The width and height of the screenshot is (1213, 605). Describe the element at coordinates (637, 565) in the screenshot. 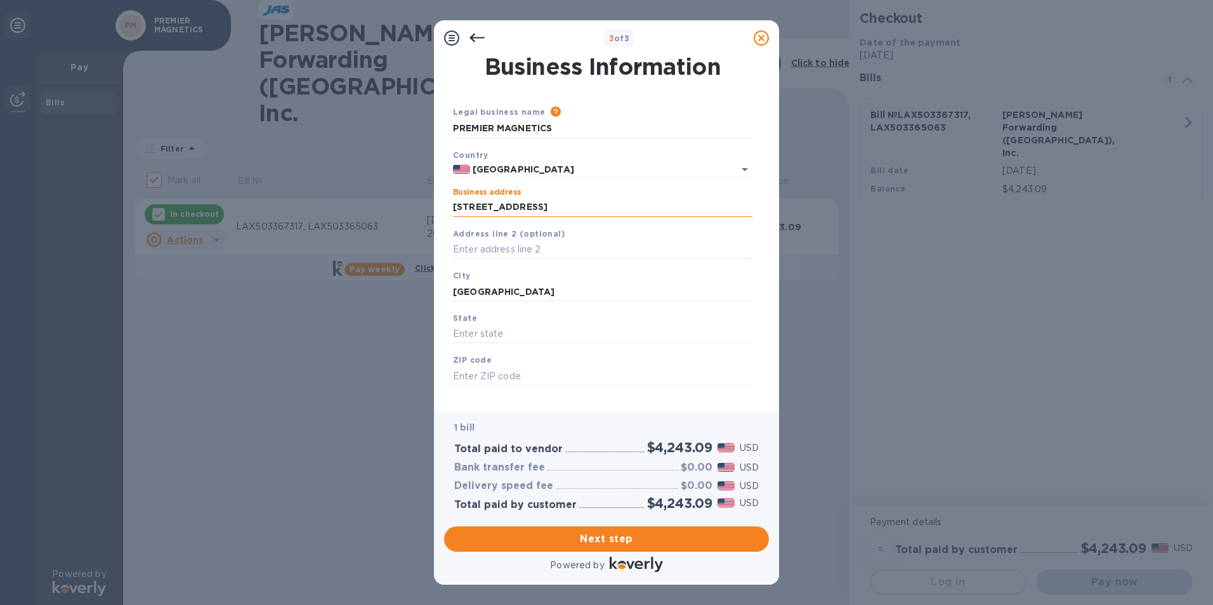

I see `img: Logo` at that location.